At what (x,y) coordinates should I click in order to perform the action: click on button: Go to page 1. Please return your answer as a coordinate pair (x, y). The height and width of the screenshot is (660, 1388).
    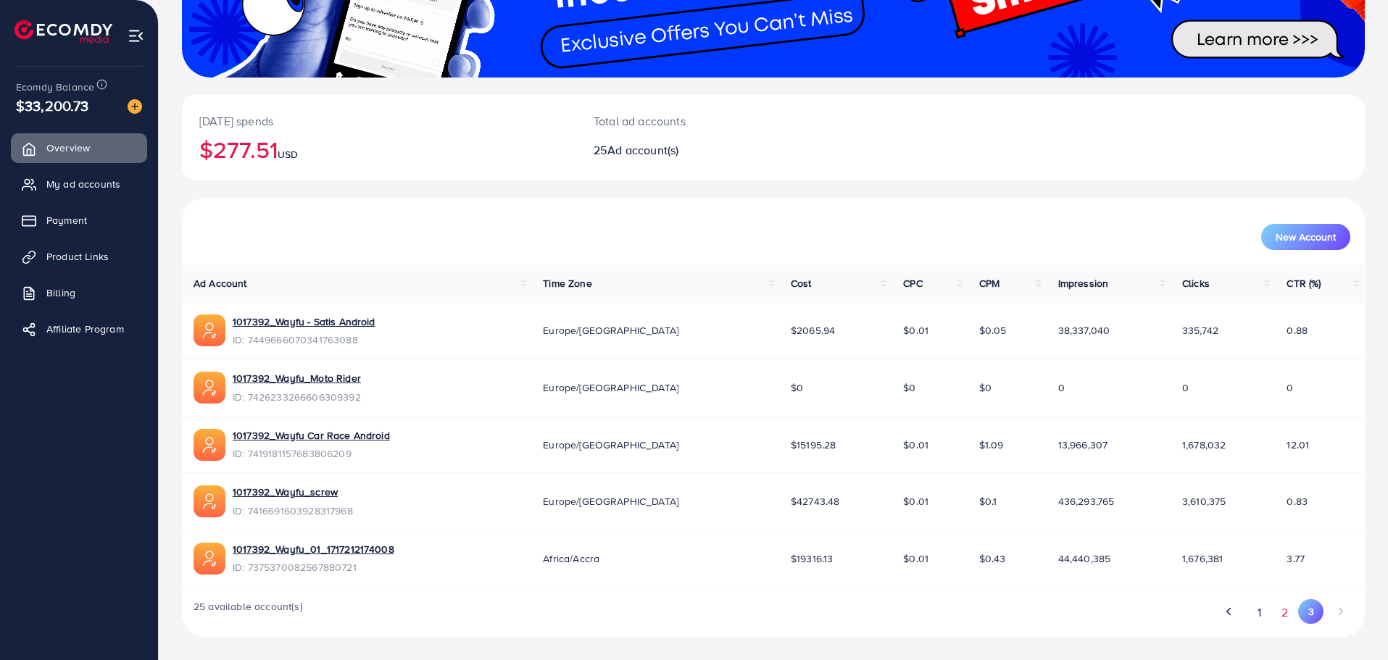
    Looking at the image, I should click on (1259, 612).